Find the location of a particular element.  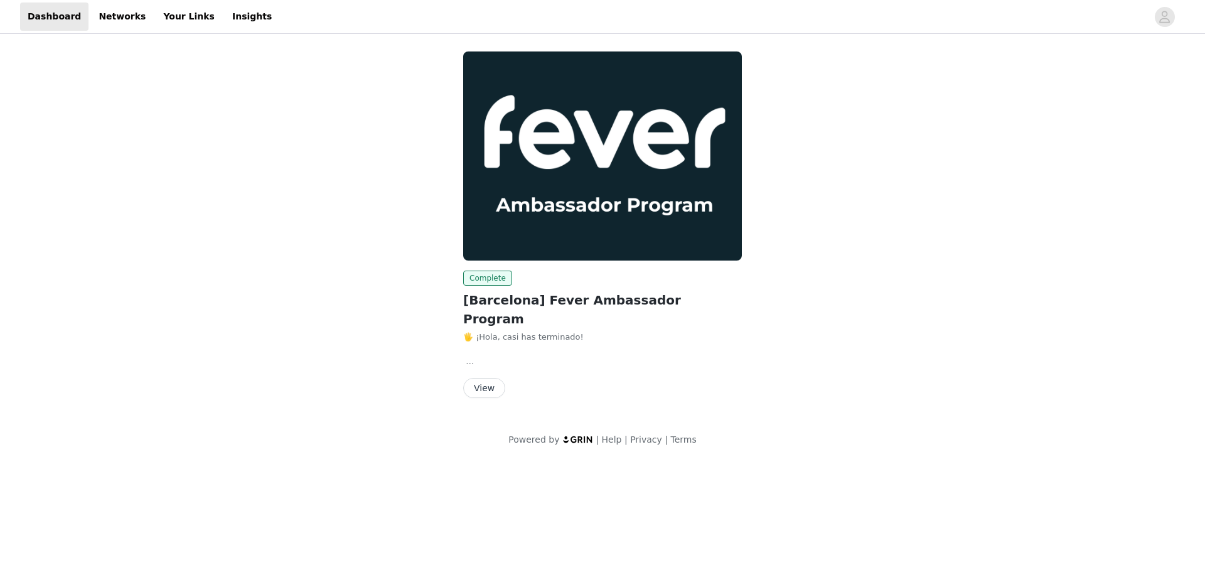

img: logo is located at coordinates (578, 439).